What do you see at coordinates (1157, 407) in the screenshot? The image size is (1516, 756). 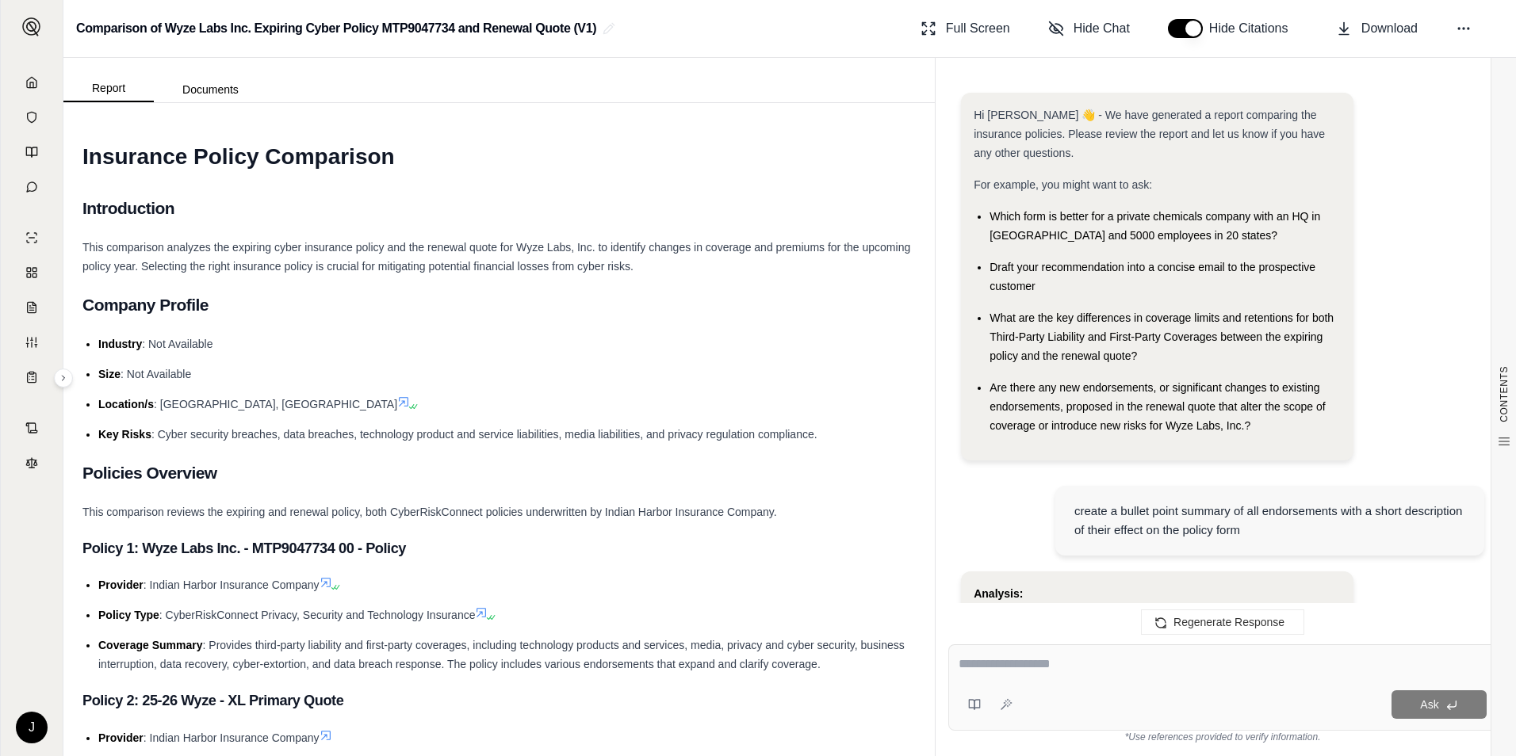 I see `span: Are there any new endorsements, or significant changes to existing endorsements, proposed in the ...` at bounding box center [1157, 407].